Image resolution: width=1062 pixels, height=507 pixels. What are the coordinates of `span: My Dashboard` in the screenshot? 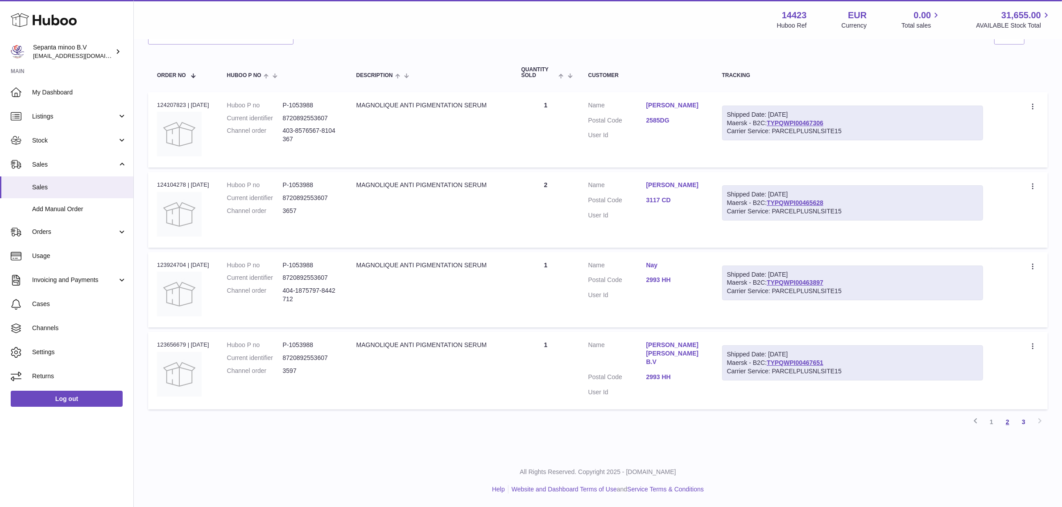 It's located at (79, 92).